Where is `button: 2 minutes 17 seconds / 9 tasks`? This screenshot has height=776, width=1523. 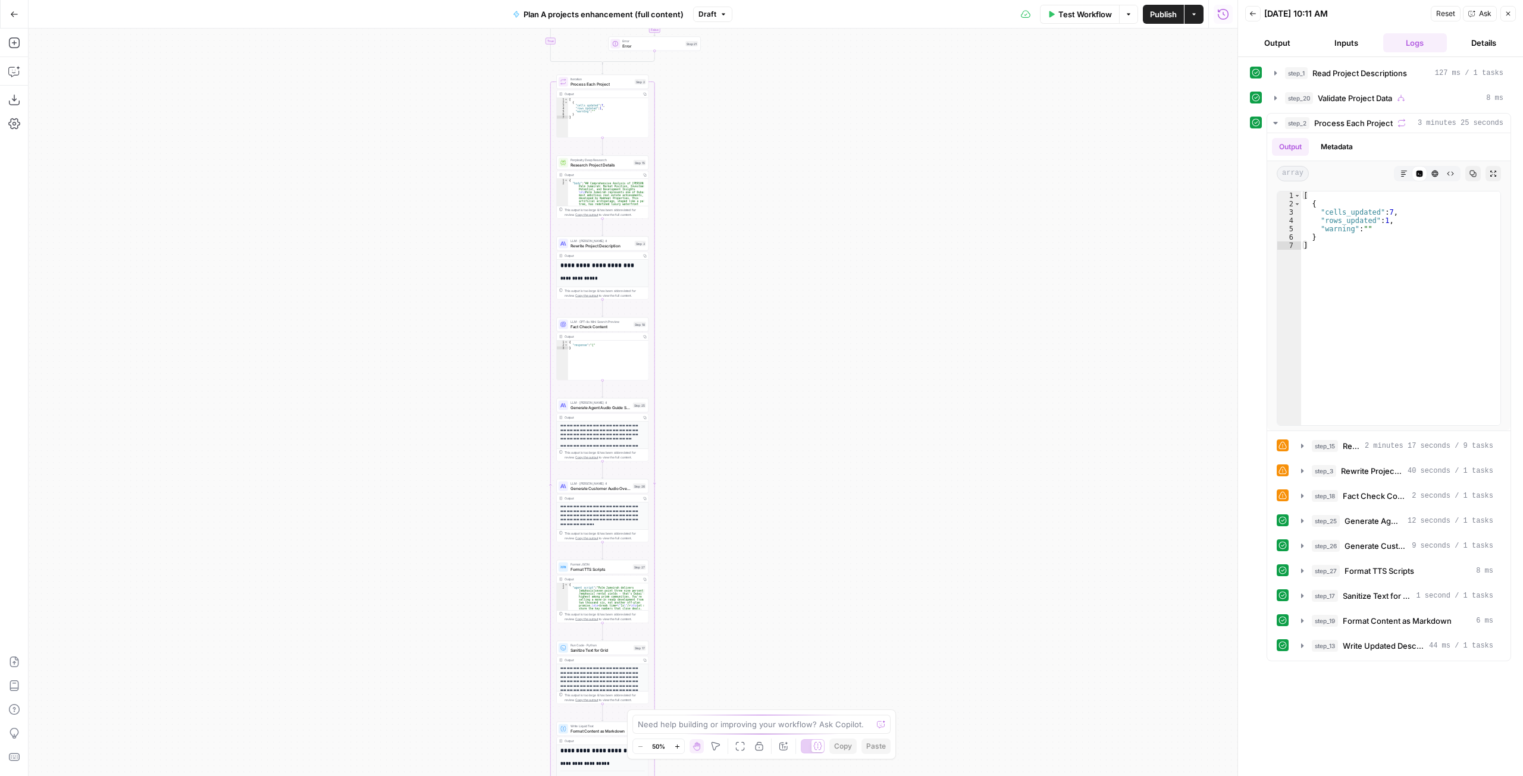 button: 2 minutes 17 seconds / 9 tasks is located at coordinates (1397, 446).